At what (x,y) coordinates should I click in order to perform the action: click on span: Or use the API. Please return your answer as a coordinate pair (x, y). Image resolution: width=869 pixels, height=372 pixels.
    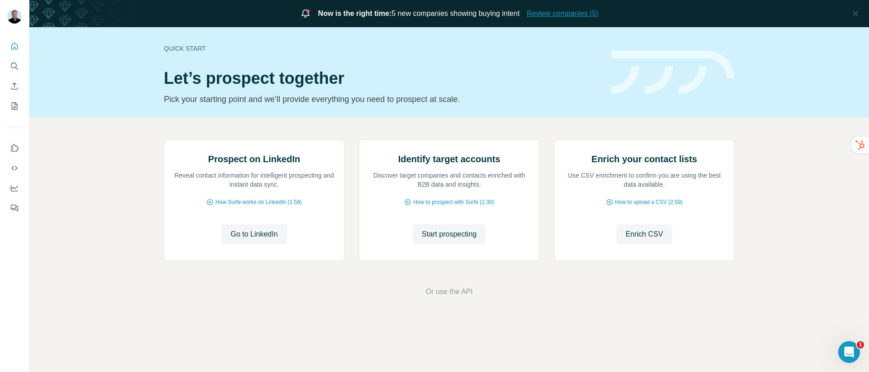
    Looking at the image, I should click on (449, 292).